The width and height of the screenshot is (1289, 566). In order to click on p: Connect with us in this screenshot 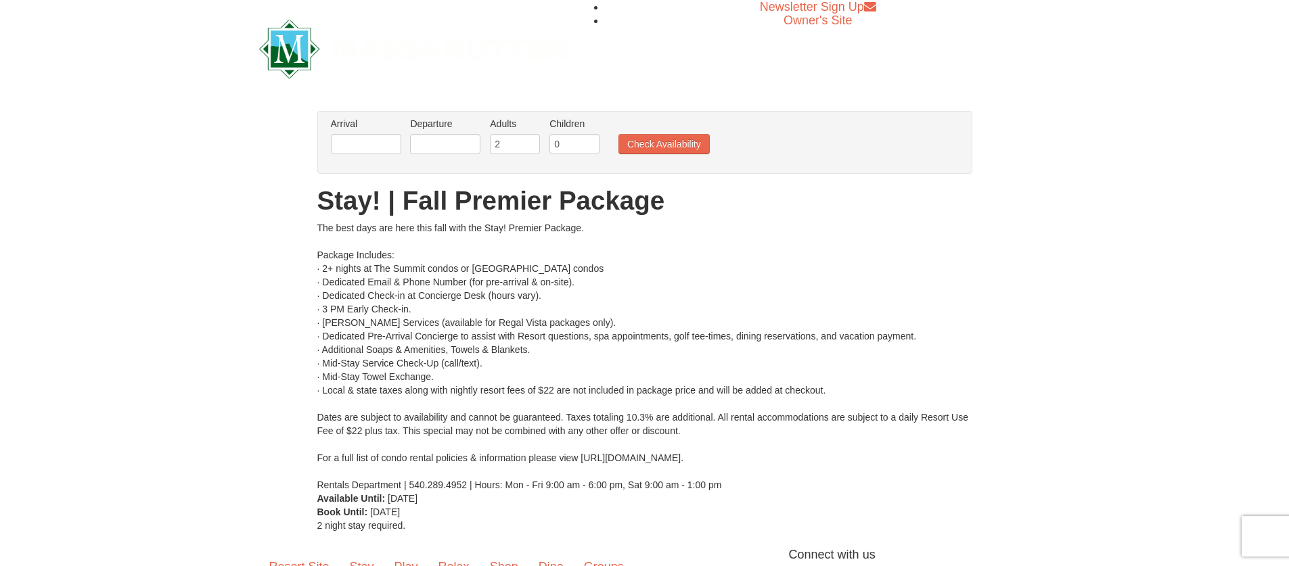, I will do `click(645, 555)`.